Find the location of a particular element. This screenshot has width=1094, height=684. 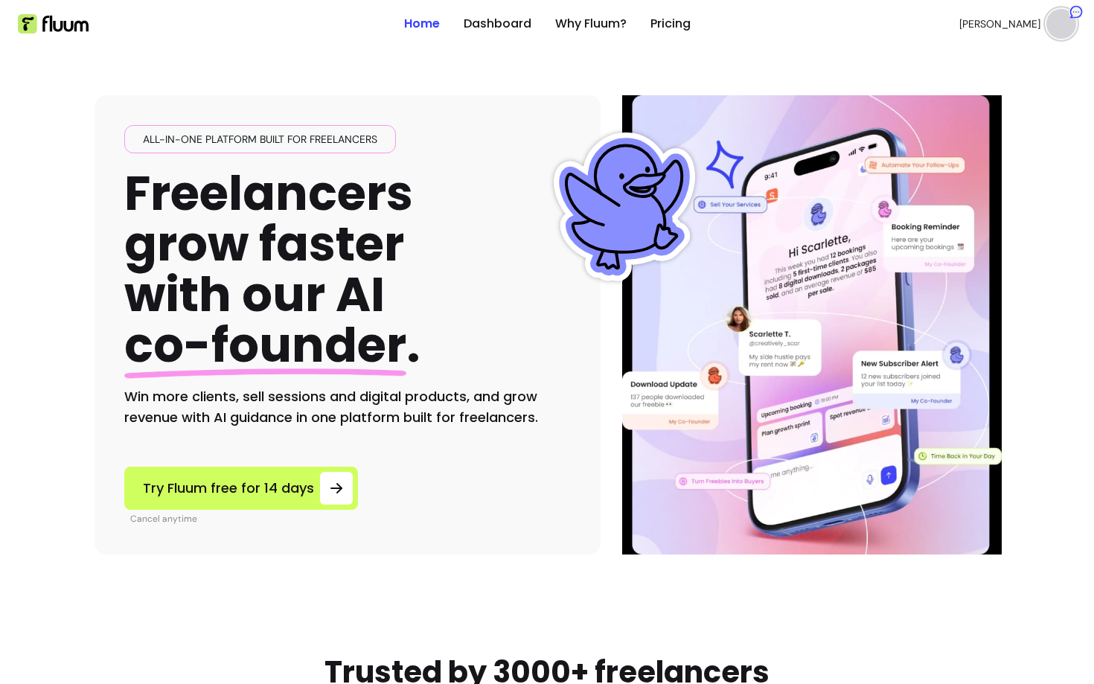

a: Pricing is located at coordinates (670, 24).